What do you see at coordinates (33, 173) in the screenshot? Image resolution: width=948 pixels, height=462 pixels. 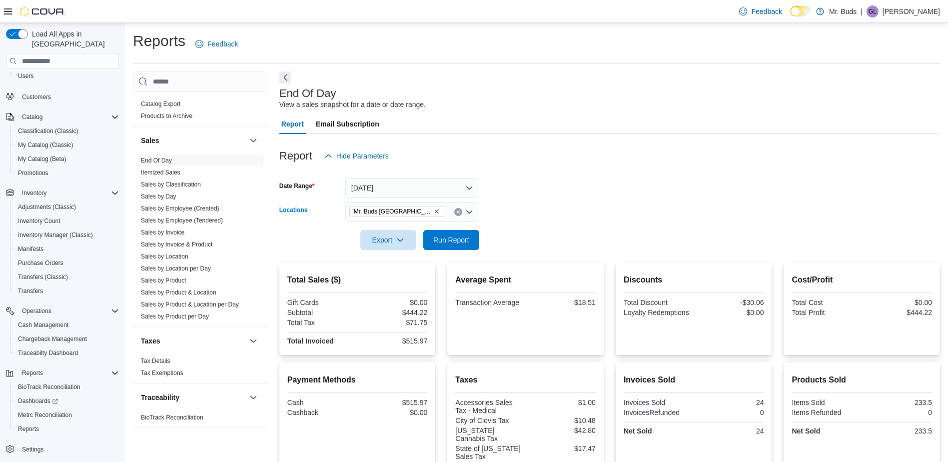 I see `a: Promotions` at bounding box center [33, 173].